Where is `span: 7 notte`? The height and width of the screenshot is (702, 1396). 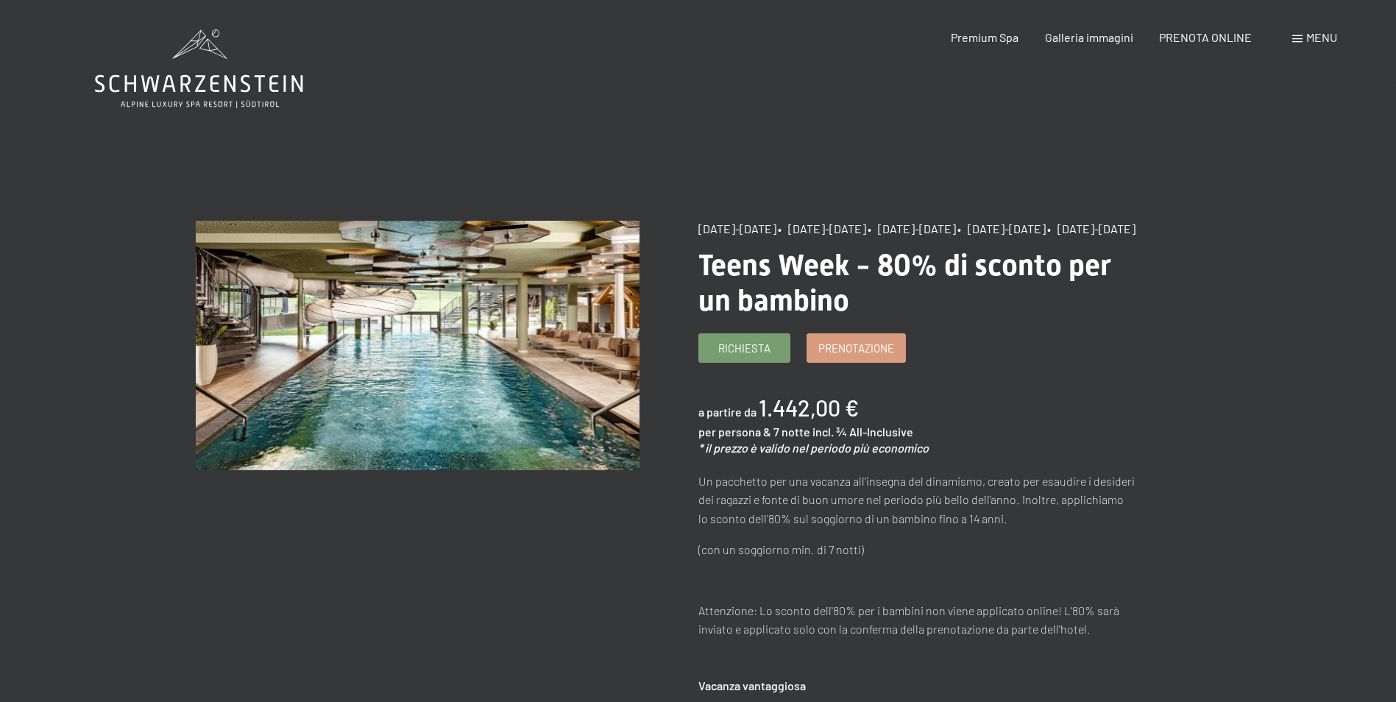
span: 7 notte is located at coordinates (792, 431).